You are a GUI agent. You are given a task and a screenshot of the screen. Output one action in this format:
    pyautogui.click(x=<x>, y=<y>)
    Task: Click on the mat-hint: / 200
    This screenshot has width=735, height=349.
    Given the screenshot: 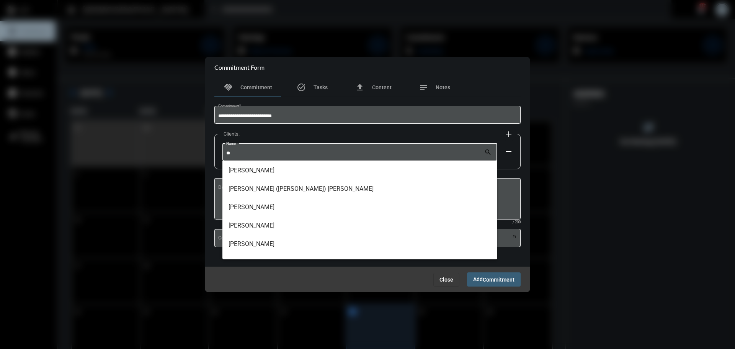 What is the action you would take?
    pyautogui.click(x=517, y=222)
    